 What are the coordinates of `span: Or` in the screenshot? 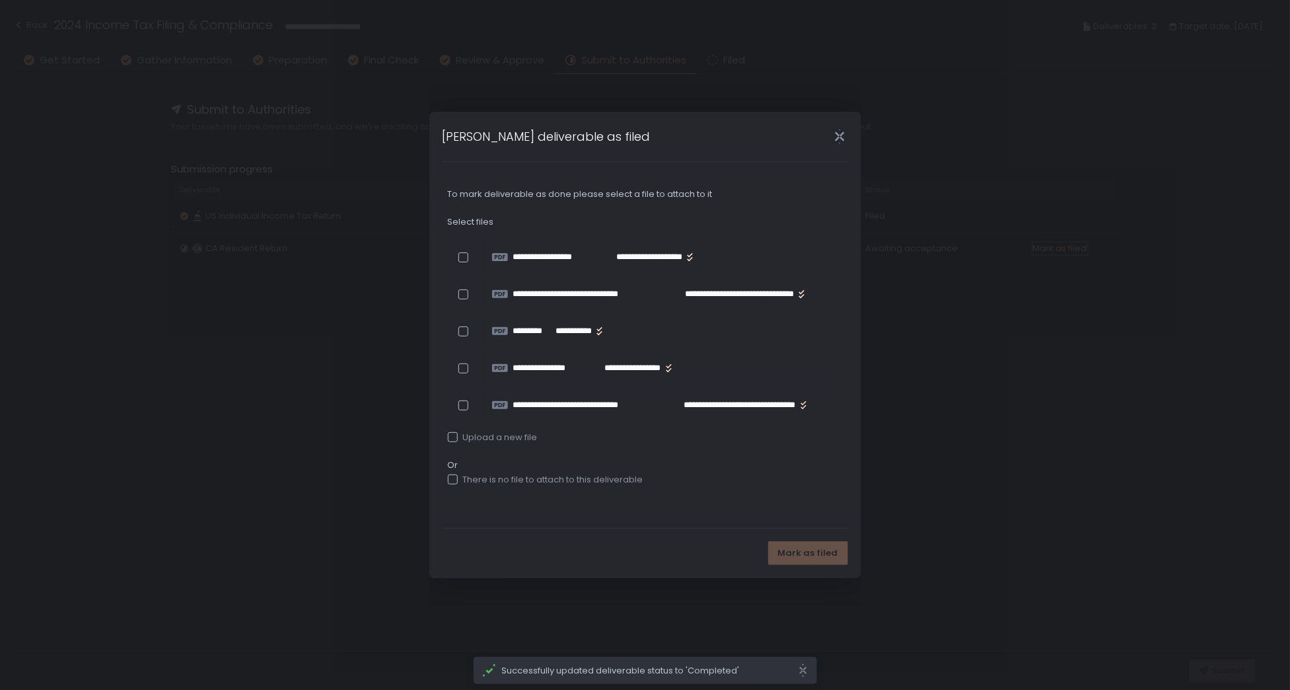 It's located at (645, 465).